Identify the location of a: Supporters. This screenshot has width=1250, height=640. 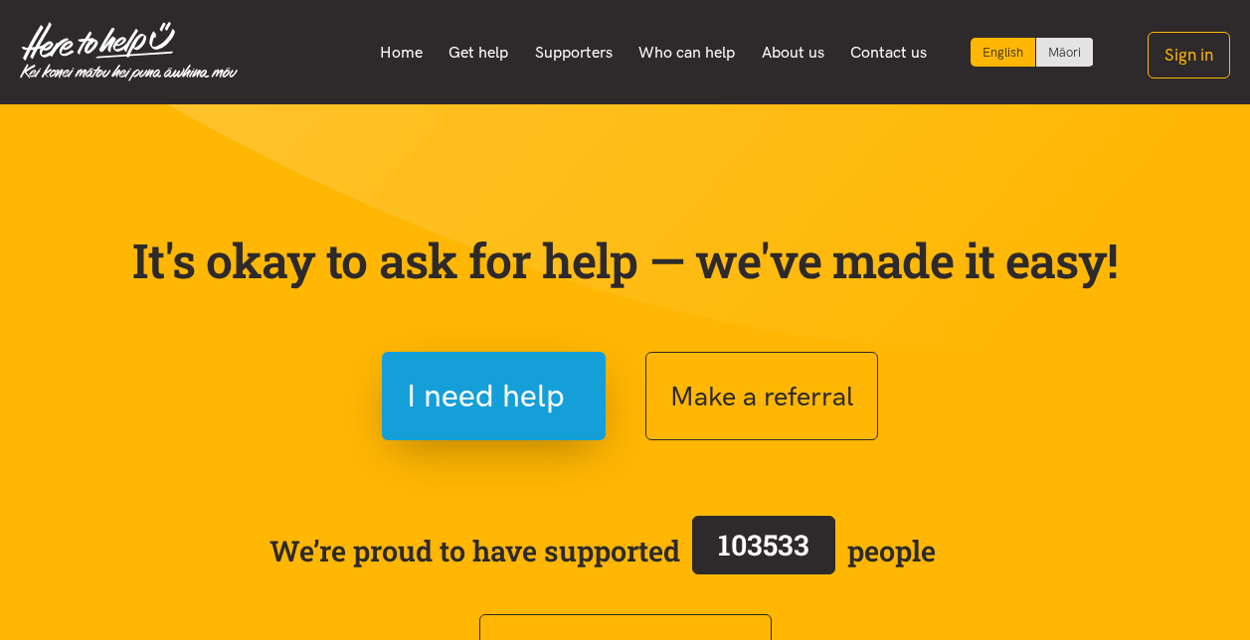
(573, 53).